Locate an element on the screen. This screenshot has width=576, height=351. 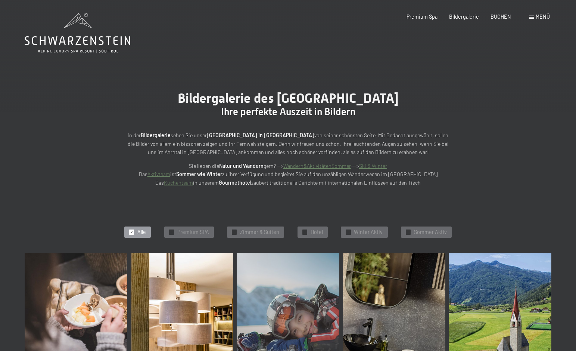
a: Aktivteam is located at coordinates (159, 174).